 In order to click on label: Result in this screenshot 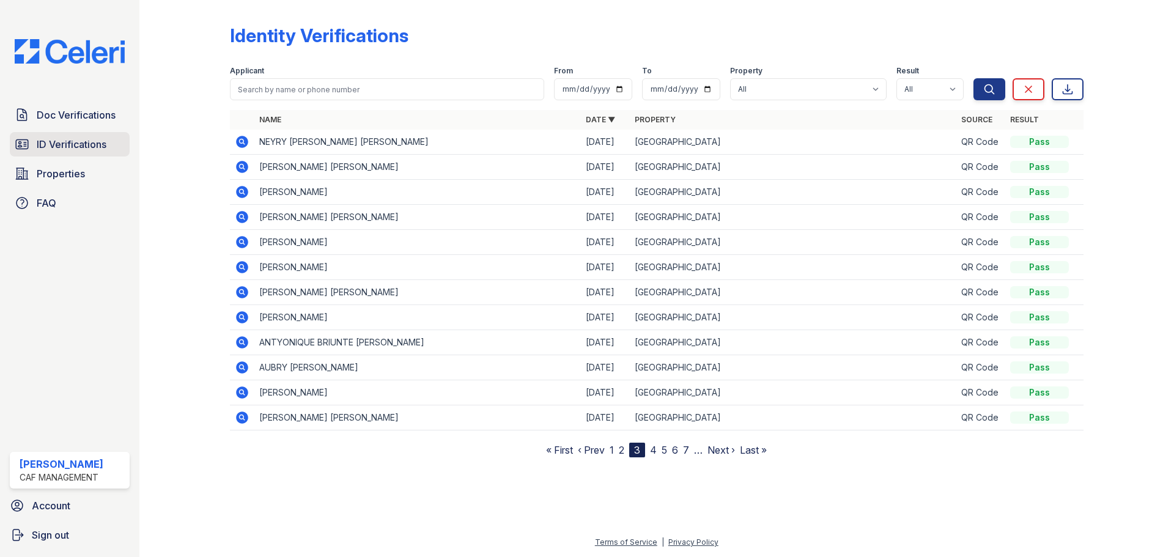, I will do `click(908, 71)`.